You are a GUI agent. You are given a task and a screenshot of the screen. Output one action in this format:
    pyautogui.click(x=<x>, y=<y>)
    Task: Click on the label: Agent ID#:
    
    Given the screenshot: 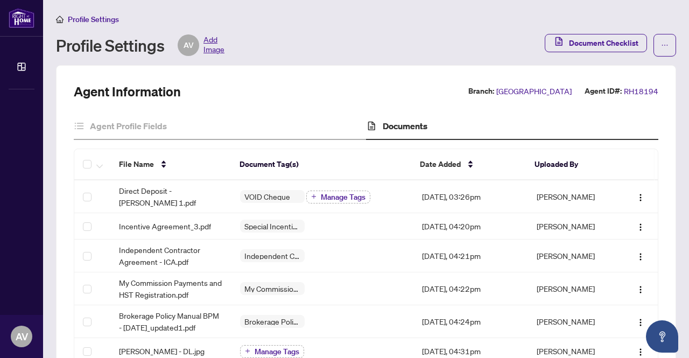 What is the action you would take?
    pyautogui.click(x=603, y=91)
    